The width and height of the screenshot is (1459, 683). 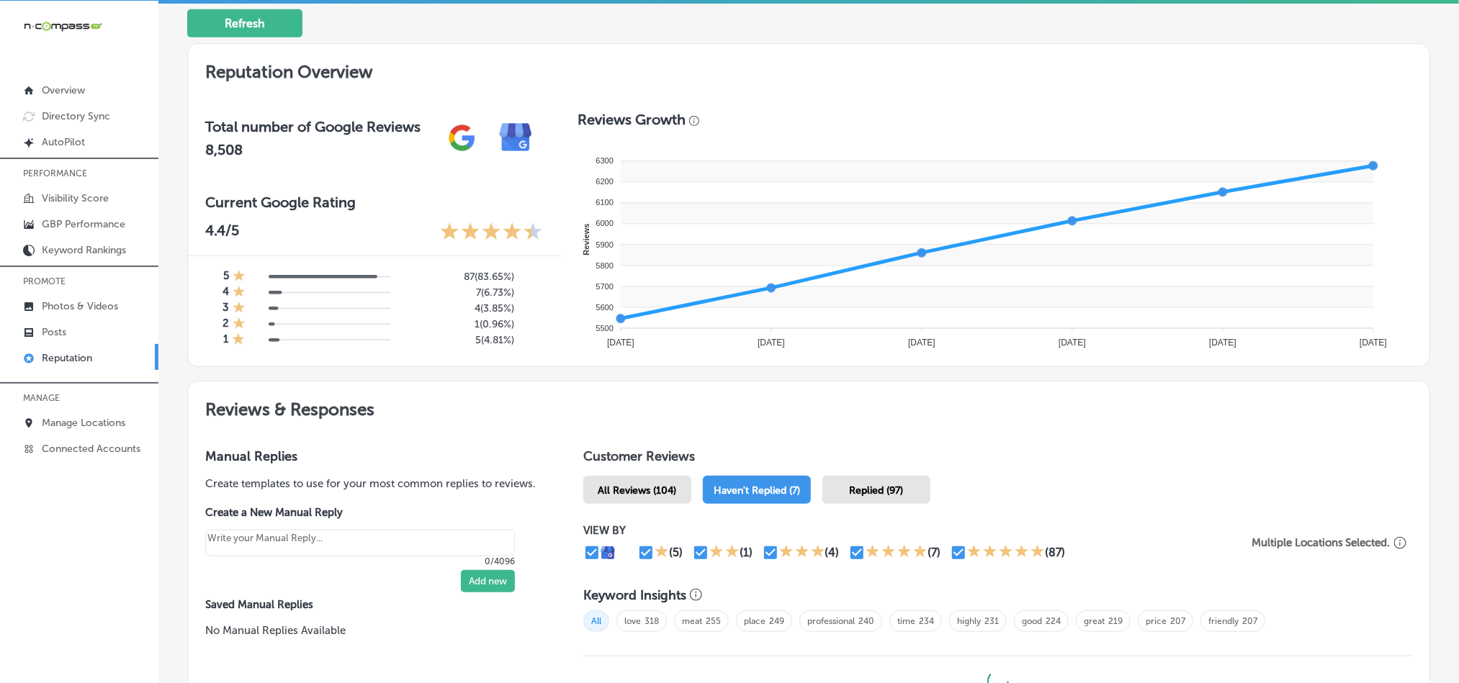 What do you see at coordinates (245, 23) in the screenshot?
I see `button: Refresh` at bounding box center [245, 23].